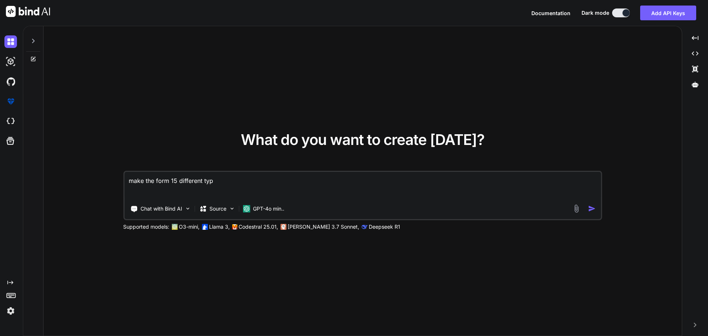  Describe the element at coordinates (11, 311) in the screenshot. I see `img: settings` at that location.